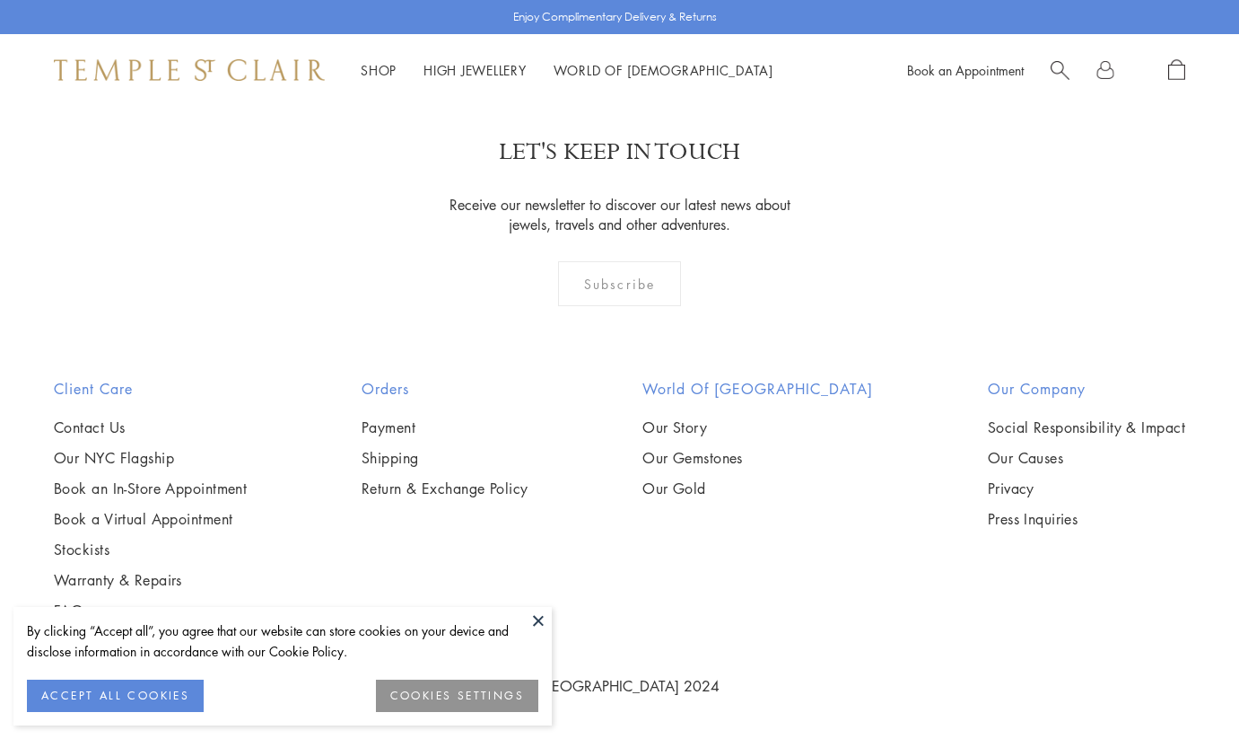  What do you see at coordinates (619, 214) in the screenshot?
I see `p: Receive our newsletter to discover our latest news about jewels, travels and other adventures.` at bounding box center [619, 214].